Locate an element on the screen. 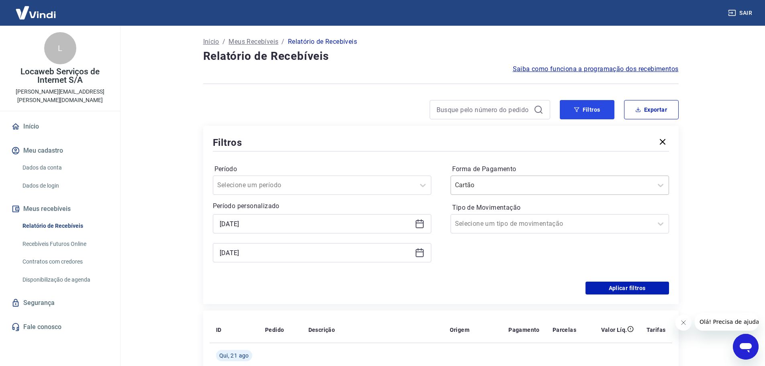 This screenshot has height=366, width=765. a: Relatório de Recebíveis is located at coordinates (65, 226).